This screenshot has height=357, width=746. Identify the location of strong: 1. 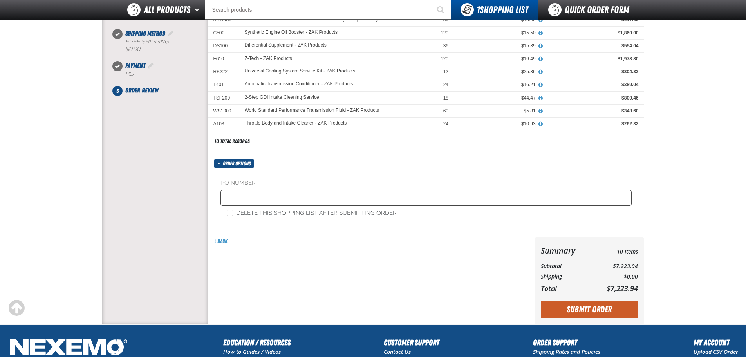
(478, 10).